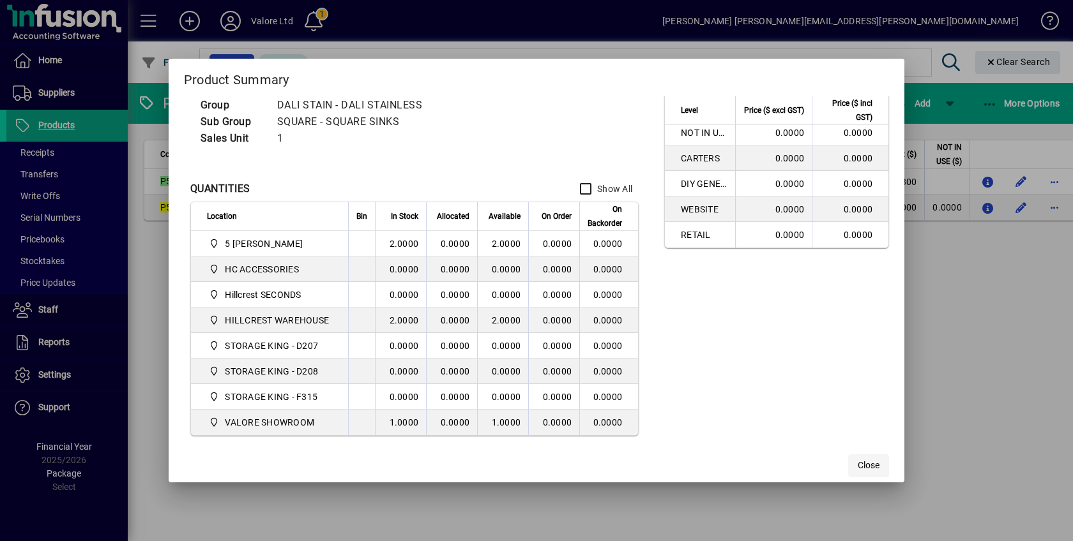 Image resolution: width=1073 pixels, height=541 pixels. What do you see at coordinates (384, 122) in the screenshot?
I see `td: SQUARE - SQUARE SINKS` at bounding box center [384, 122].